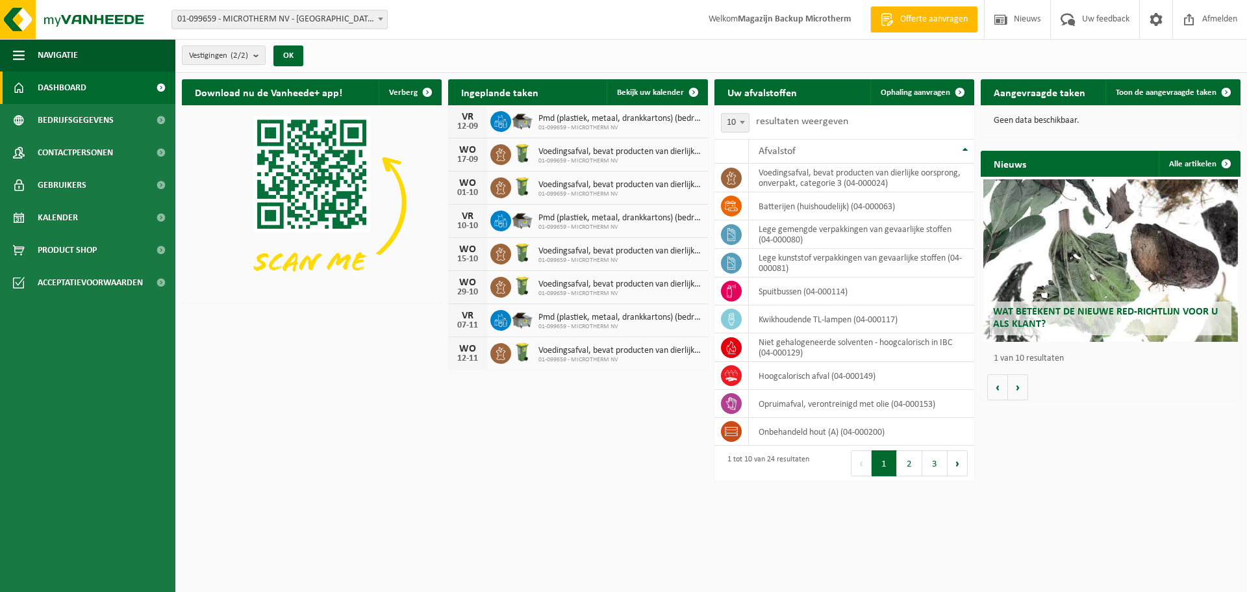 This screenshot has width=1247, height=592. I want to click on span: Vestigingen, so click(218, 56).